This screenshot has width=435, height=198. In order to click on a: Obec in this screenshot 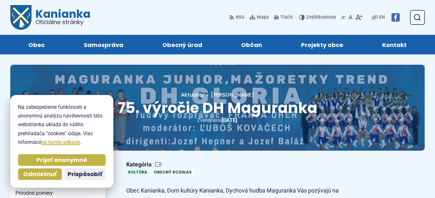, I will do `click(37, 44)`.